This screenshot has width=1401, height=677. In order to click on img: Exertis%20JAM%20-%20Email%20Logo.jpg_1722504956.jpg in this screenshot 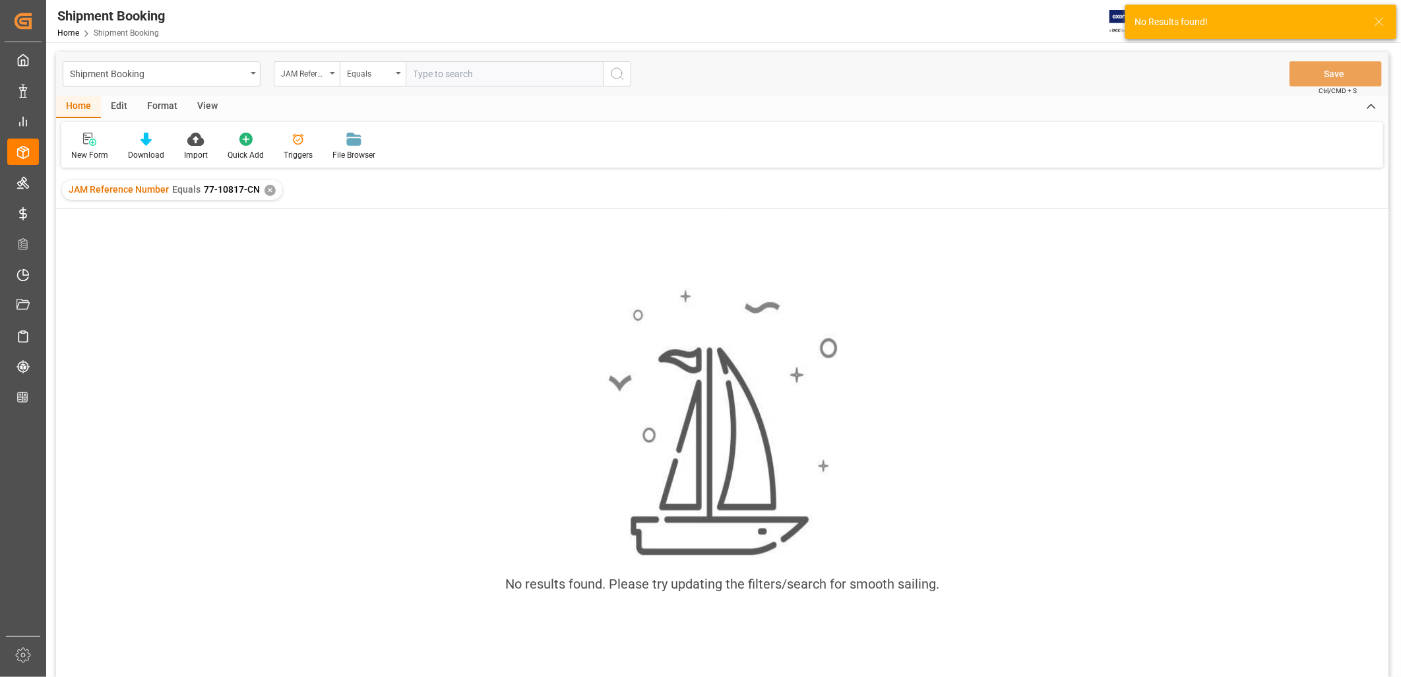, I will do `click(1132, 21)`.